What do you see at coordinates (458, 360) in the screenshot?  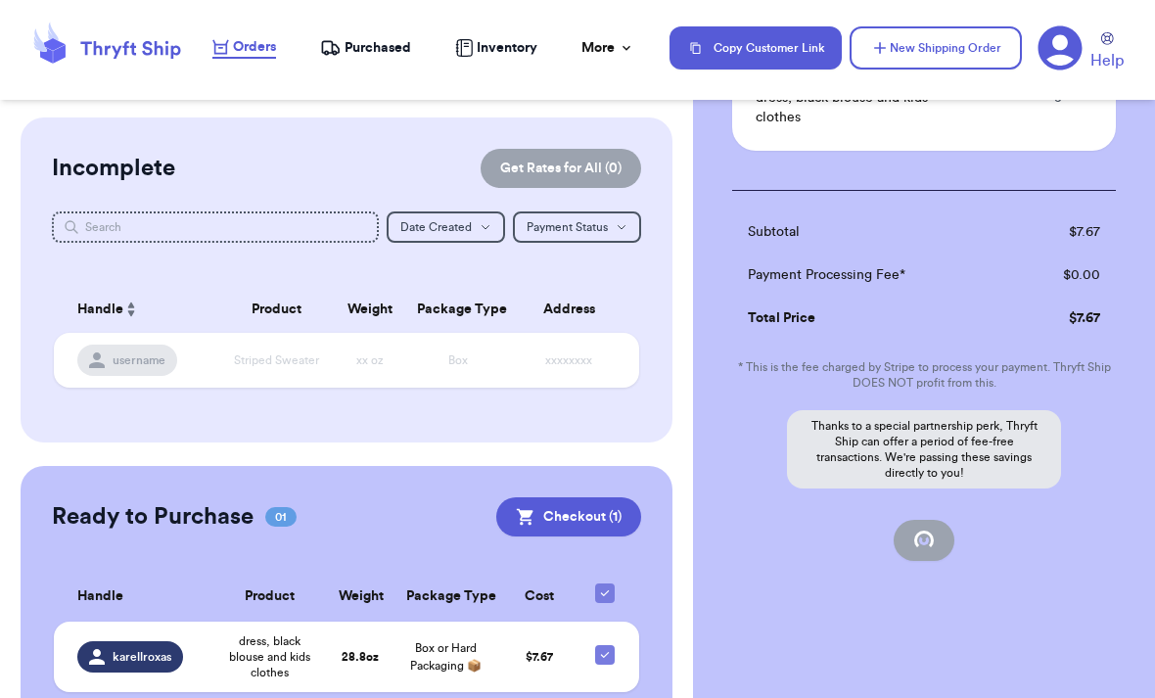 I see `span: Box` at bounding box center [458, 360].